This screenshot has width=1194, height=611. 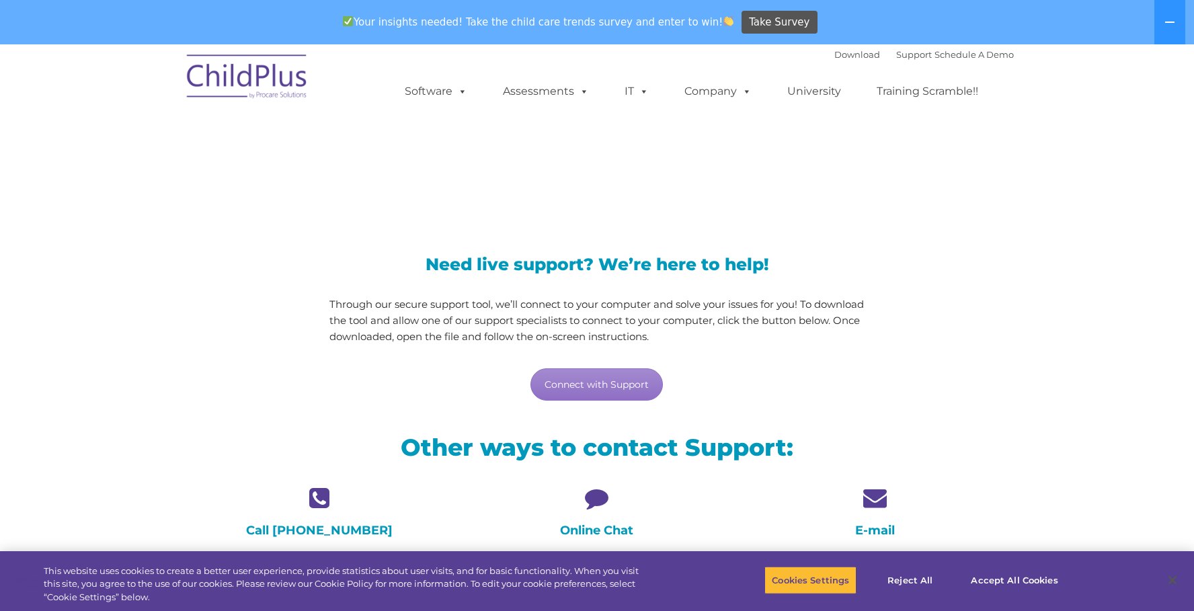 I want to click on a: Company, so click(x=718, y=91).